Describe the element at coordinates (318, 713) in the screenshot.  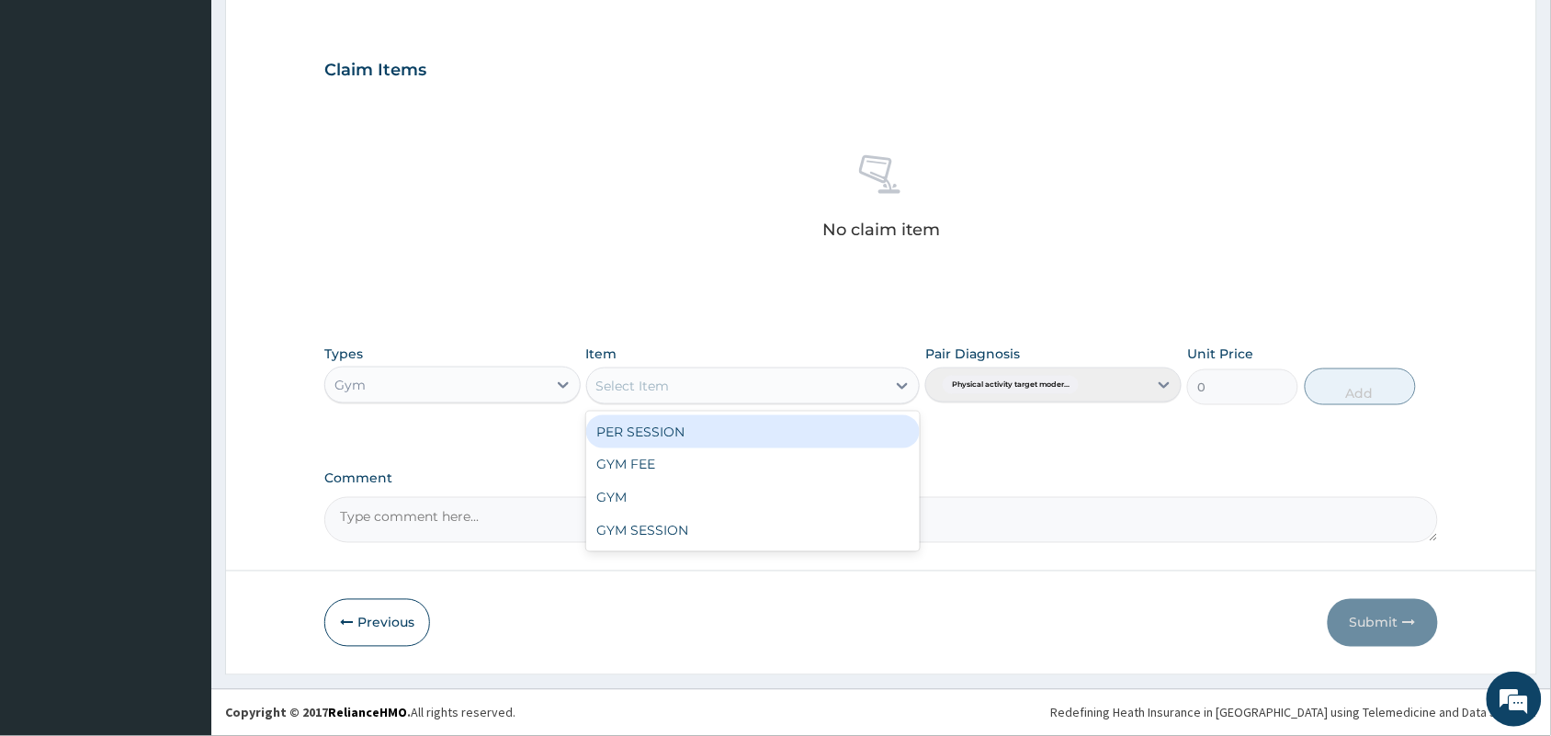
I see `strong: Copyright © 2017 .` at that location.